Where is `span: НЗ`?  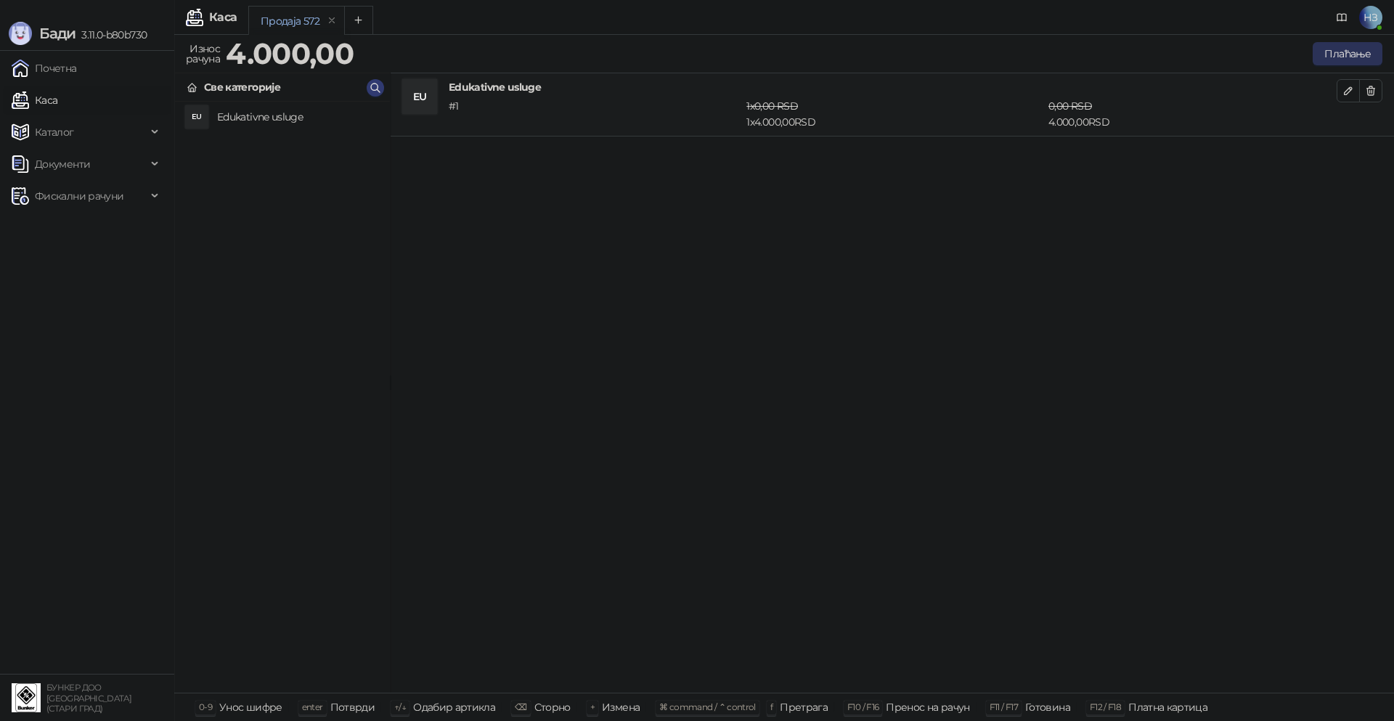 span: НЗ is located at coordinates (1371, 17).